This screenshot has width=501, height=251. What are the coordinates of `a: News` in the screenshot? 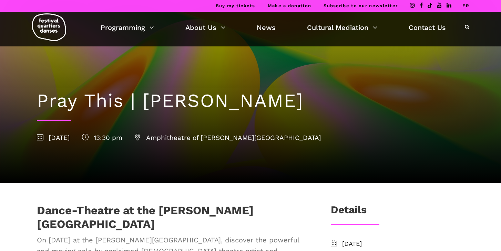 It's located at (266, 28).